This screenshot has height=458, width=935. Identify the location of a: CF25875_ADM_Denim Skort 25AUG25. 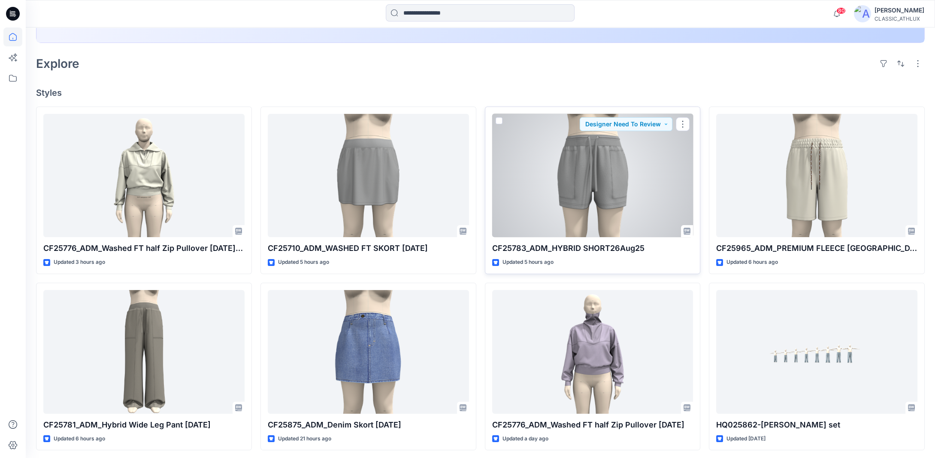
(368, 352).